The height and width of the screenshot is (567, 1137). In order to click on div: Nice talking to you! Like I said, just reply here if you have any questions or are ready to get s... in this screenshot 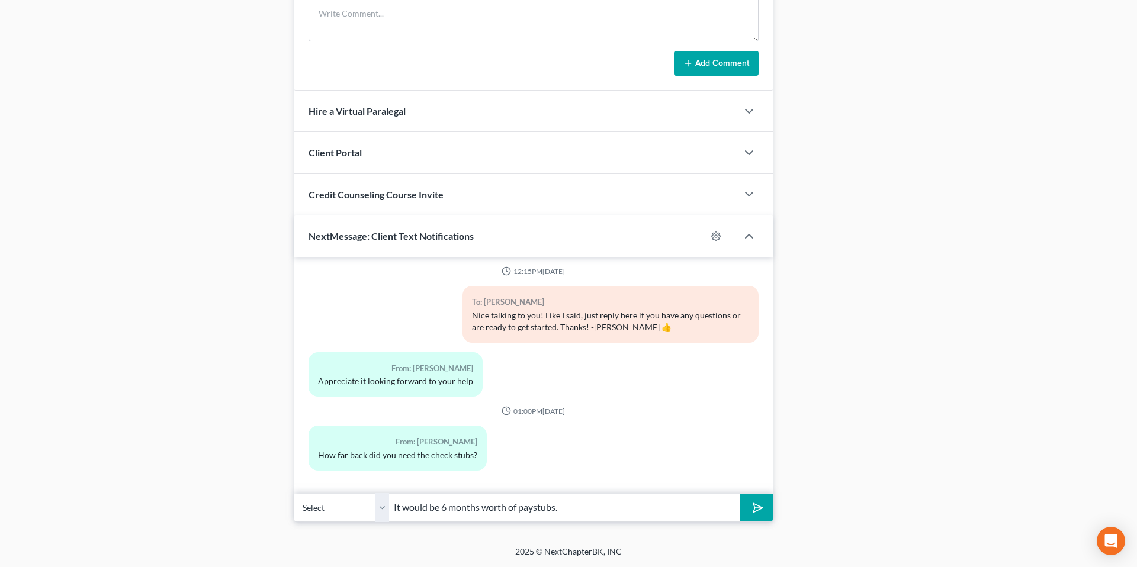, I will do `click(610, 322)`.